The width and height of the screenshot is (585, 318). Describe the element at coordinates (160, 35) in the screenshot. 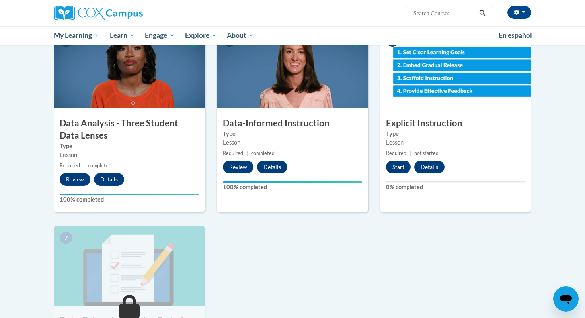

I see `span: Engage` at that location.